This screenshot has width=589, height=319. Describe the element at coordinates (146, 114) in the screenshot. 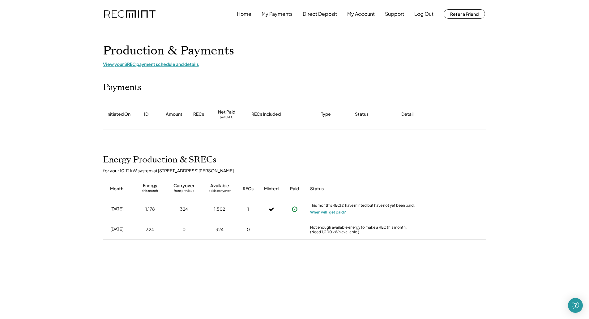

I see `div: ID` at that location.